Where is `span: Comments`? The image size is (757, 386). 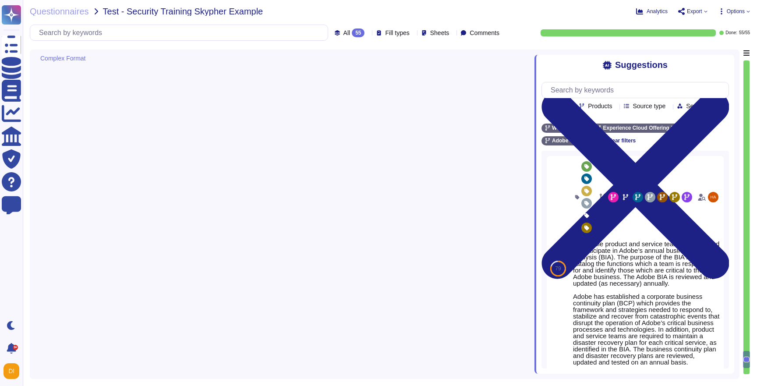 span: Comments is located at coordinates (485, 33).